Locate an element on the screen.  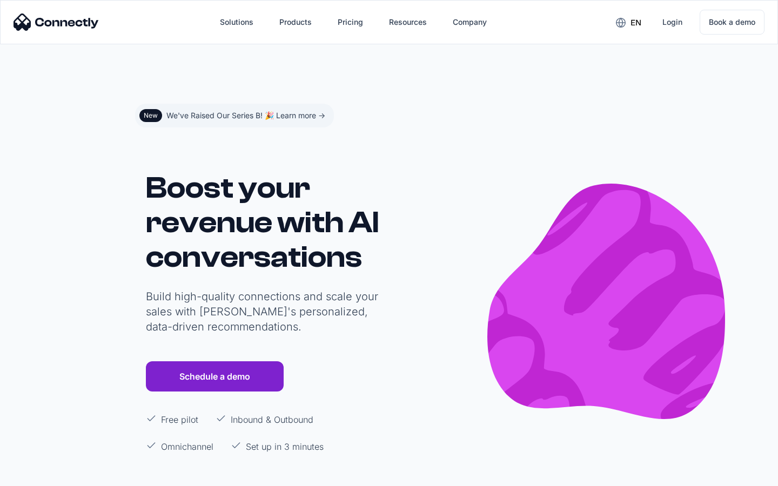
p: Free pilot is located at coordinates (179, 420).